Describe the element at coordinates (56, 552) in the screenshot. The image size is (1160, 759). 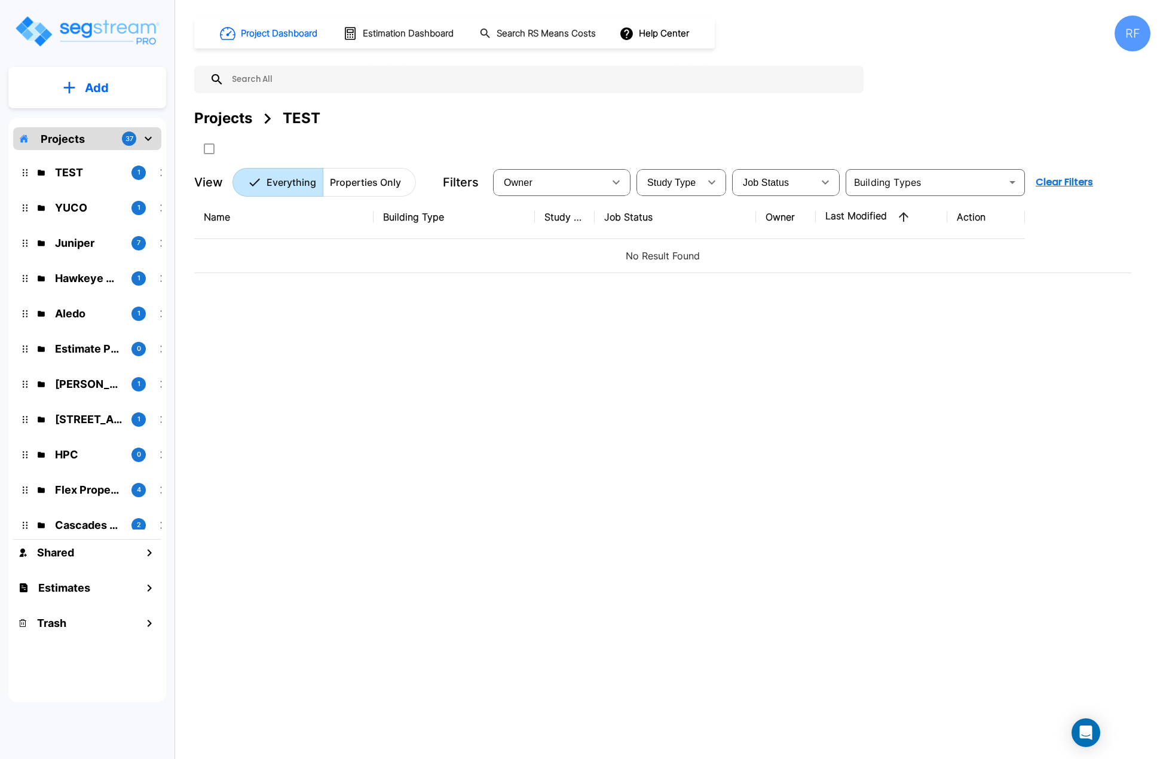
I see `h1: Shared` at that location.